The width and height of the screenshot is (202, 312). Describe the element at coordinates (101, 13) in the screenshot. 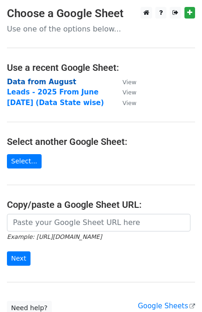

I see `h3: Choose a Google Sheet` at that location.